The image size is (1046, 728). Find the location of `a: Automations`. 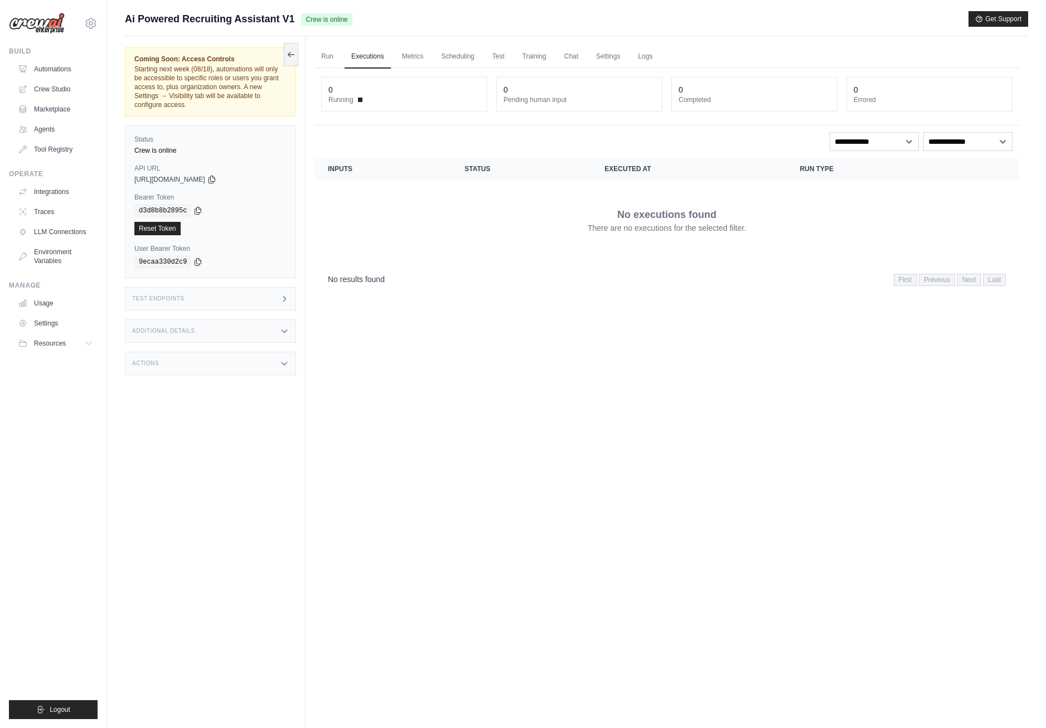

a: Automations is located at coordinates (55, 69).